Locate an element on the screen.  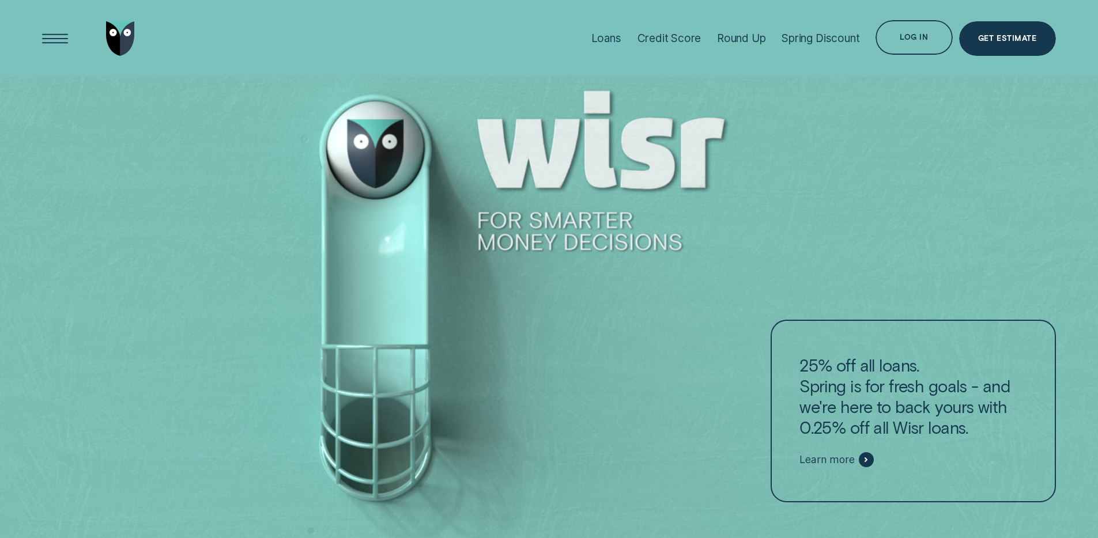
a: 25% off all loans.Spring is for fresh goals - and we're here to back yours with 0.25% off all Wis... is located at coordinates (913, 411).